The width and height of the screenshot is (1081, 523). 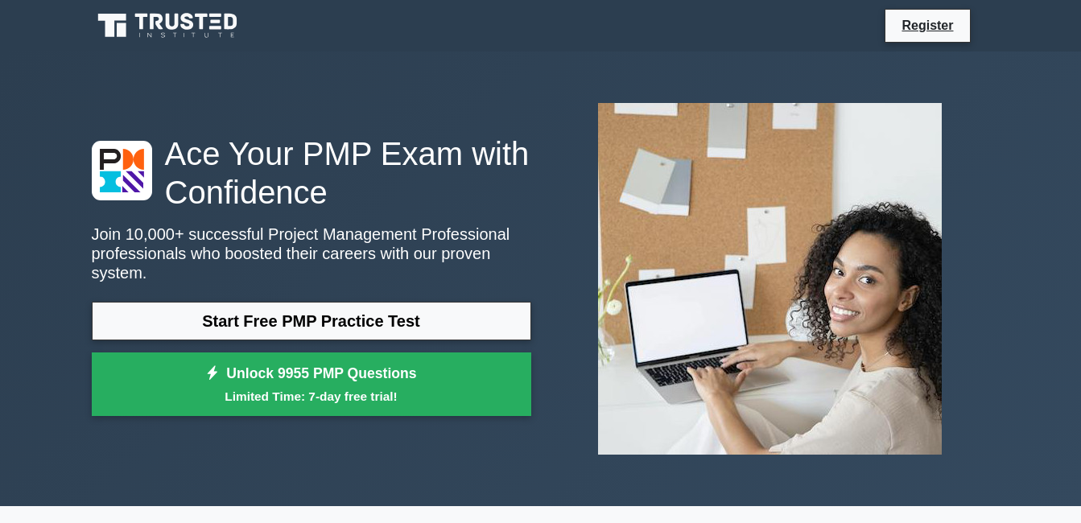 What do you see at coordinates (311, 254) in the screenshot?
I see `p: Join 10,000+ successful Project Management Professional professionals who boosted their careers w...` at bounding box center [311, 254].